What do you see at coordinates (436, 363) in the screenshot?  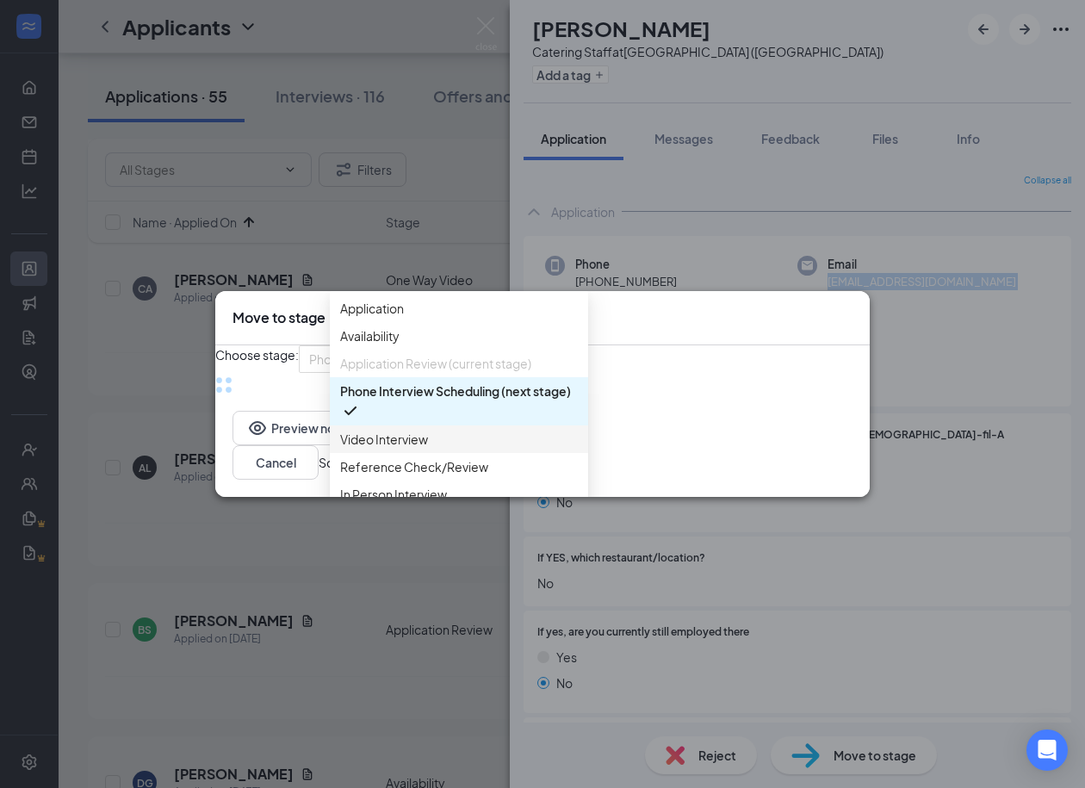 I see `span: Application Review (current stage)` at bounding box center [436, 363].